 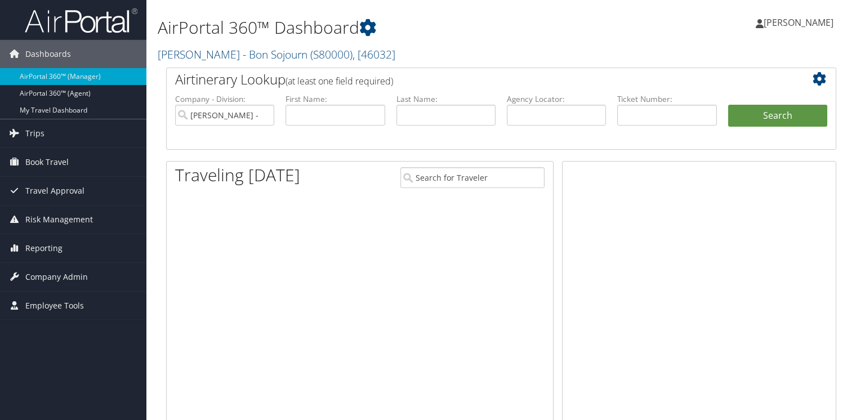 I want to click on span: Risk Management, so click(x=59, y=220).